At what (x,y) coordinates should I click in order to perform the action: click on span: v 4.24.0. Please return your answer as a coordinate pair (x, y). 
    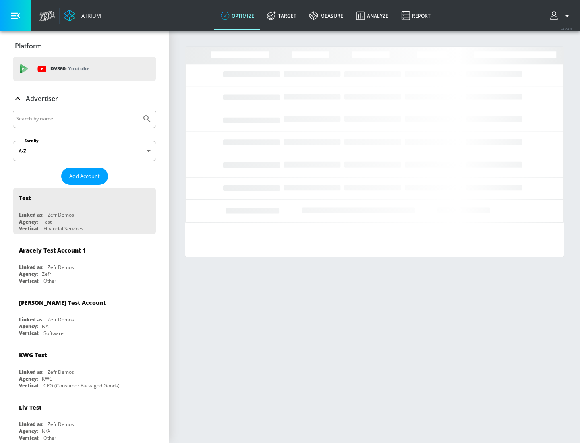
    Looking at the image, I should click on (567, 29).